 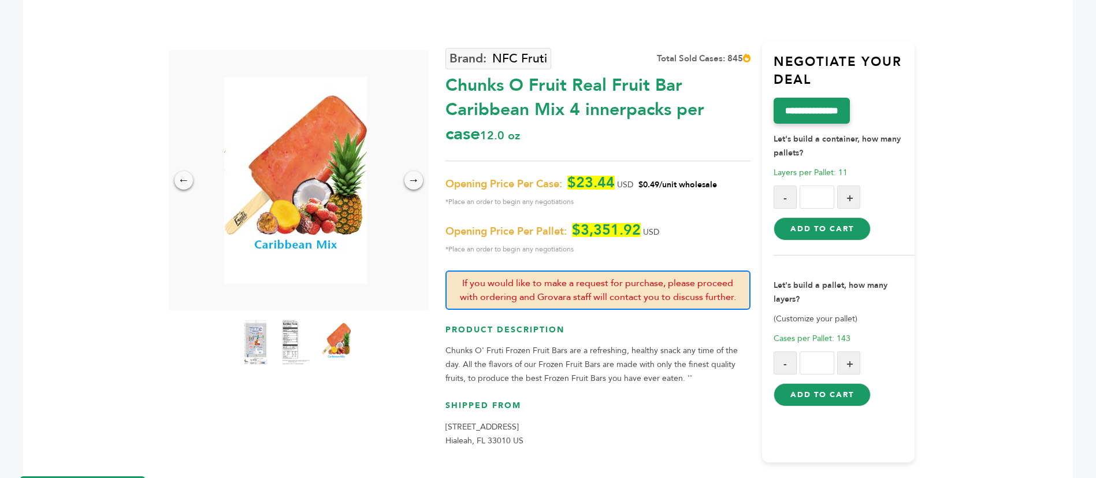 I want to click on span: Cases per Pallet: 143, so click(x=812, y=338).